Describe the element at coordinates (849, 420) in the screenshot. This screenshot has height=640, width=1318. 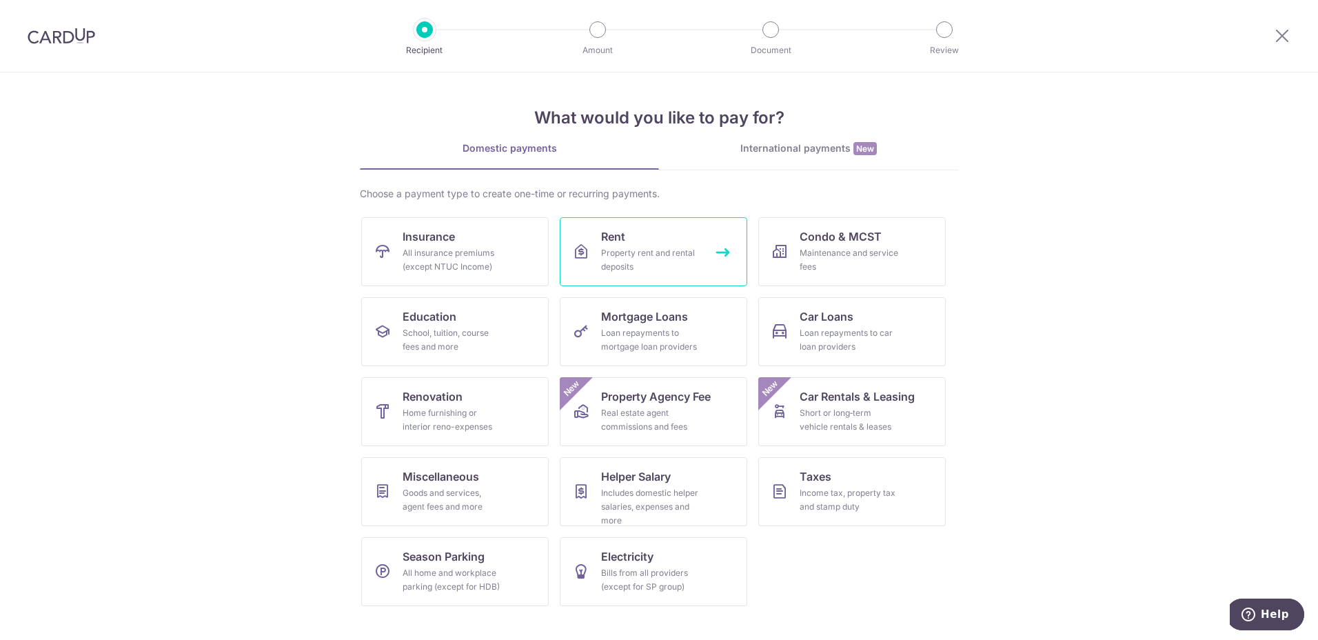
I see `div: Short or long‑term vehicle rentals & leases` at that location.